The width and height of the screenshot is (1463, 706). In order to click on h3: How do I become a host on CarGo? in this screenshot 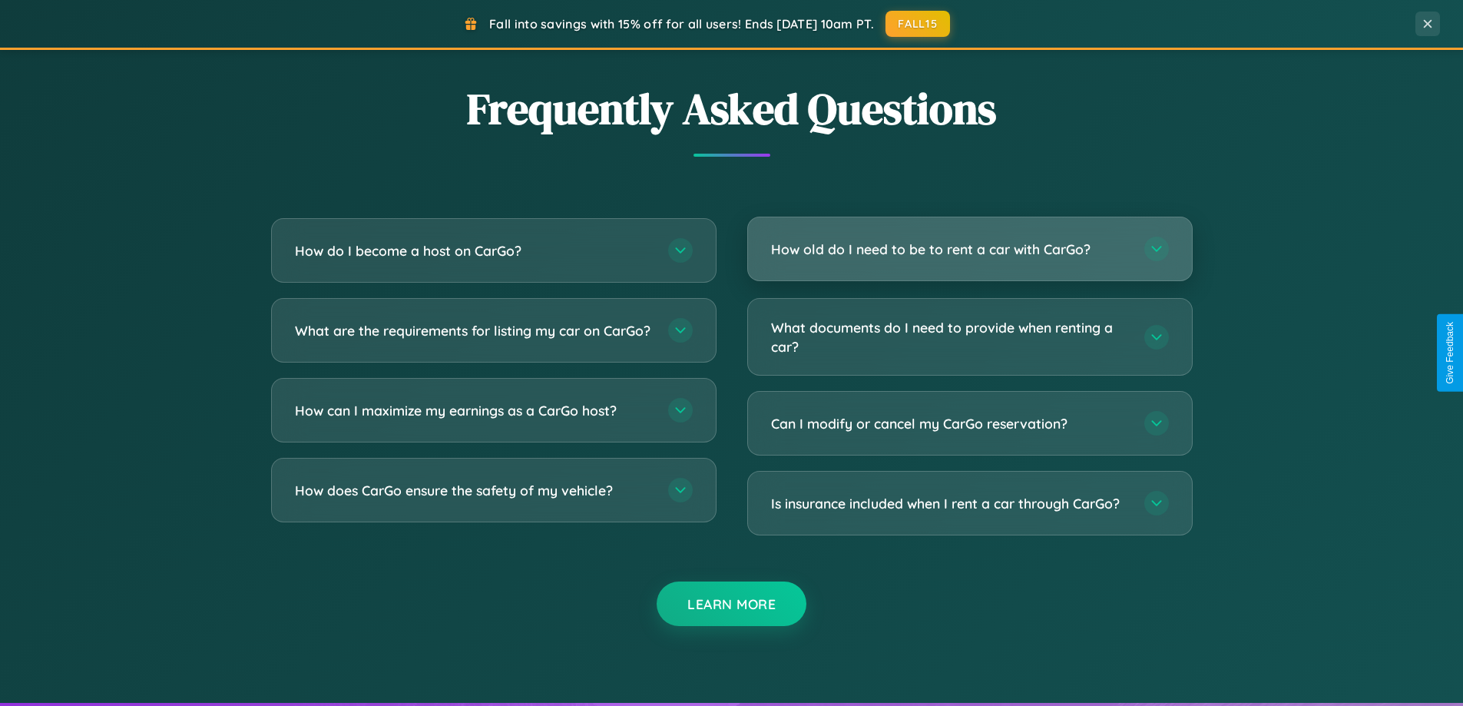, I will do `click(474, 250)`.